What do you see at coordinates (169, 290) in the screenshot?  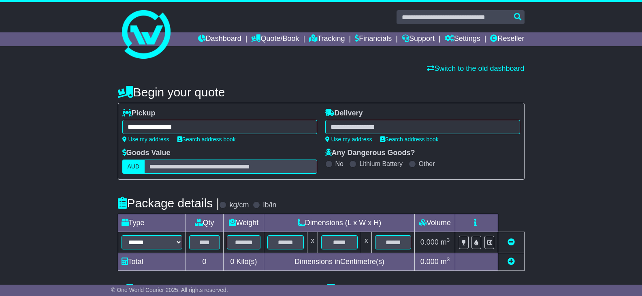 I see `span: © One World Courier 2025. All rights reserved.` at bounding box center [169, 290].